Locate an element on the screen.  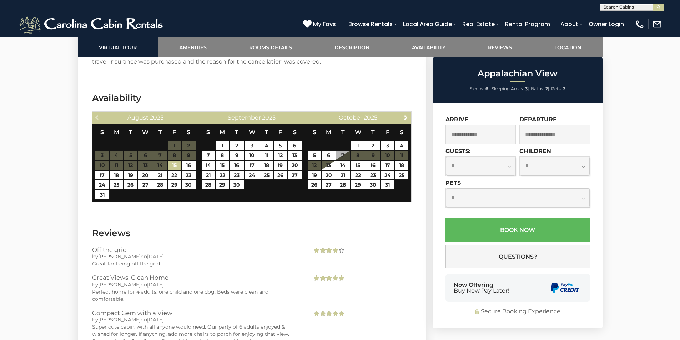
label: Arrive is located at coordinates (457, 119).